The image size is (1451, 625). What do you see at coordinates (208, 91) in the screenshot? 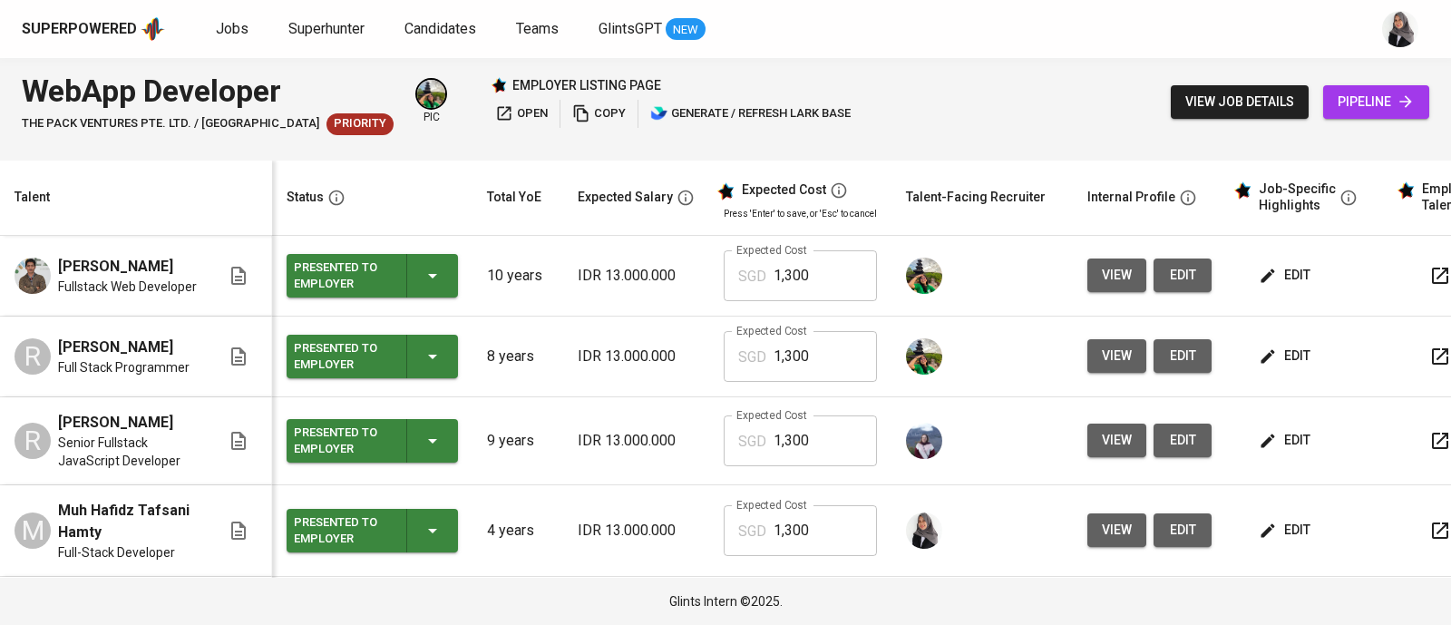
I see `div: WebApp Developer` at bounding box center [208, 91].